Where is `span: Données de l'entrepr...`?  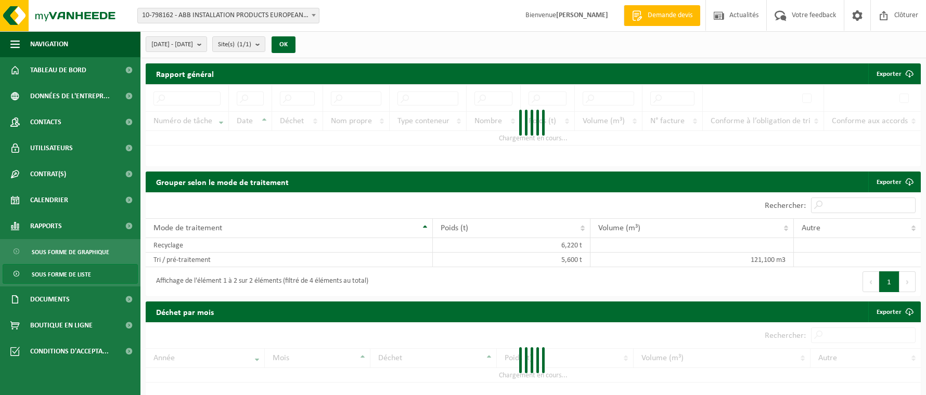
span: Données de l'entrepr... is located at coordinates (70, 96).